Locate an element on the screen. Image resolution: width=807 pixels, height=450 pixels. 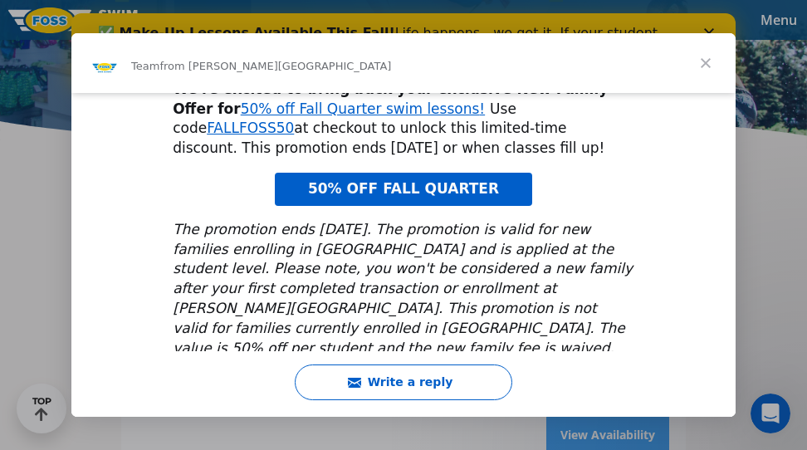
a: 50% OFF FALL QUARTER is located at coordinates (404, 189).